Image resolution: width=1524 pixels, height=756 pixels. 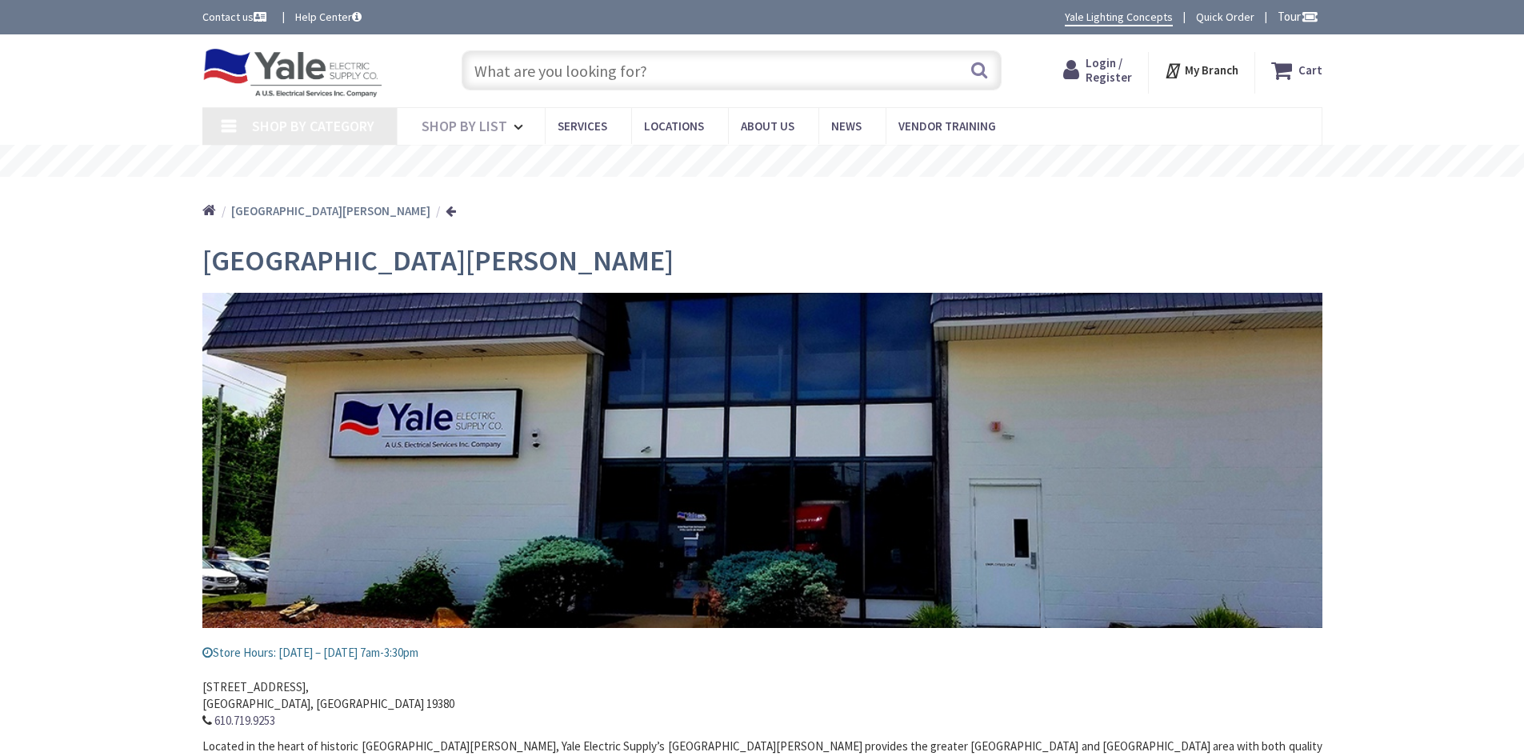 What do you see at coordinates (1311, 70) in the screenshot?
I see `strong: Cart` at bounding box center [1311, 70].